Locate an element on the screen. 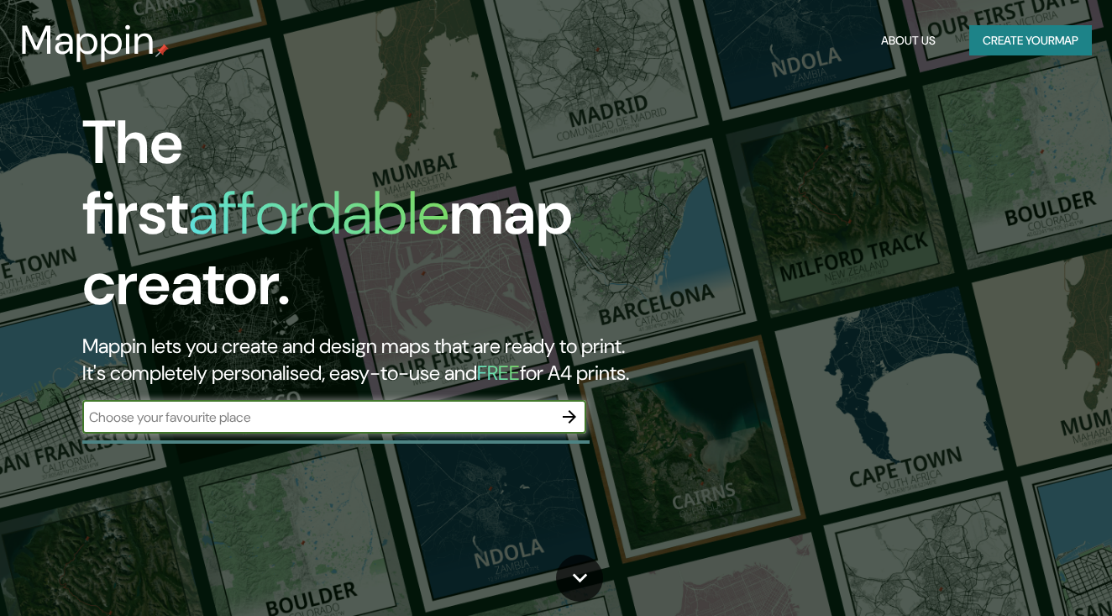 Image resolution: width=1112 pixels, height=616 pixels. h1: affordable is located at coordinates (318, 212).